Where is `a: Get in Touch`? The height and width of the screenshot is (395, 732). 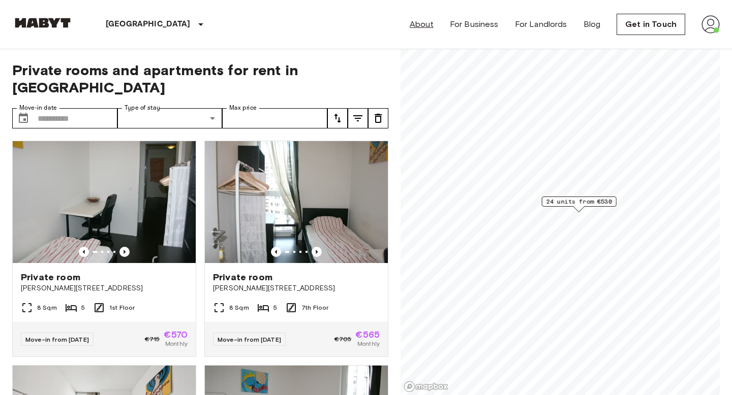 a: Get in Touch is located at coordinates (650, 24).